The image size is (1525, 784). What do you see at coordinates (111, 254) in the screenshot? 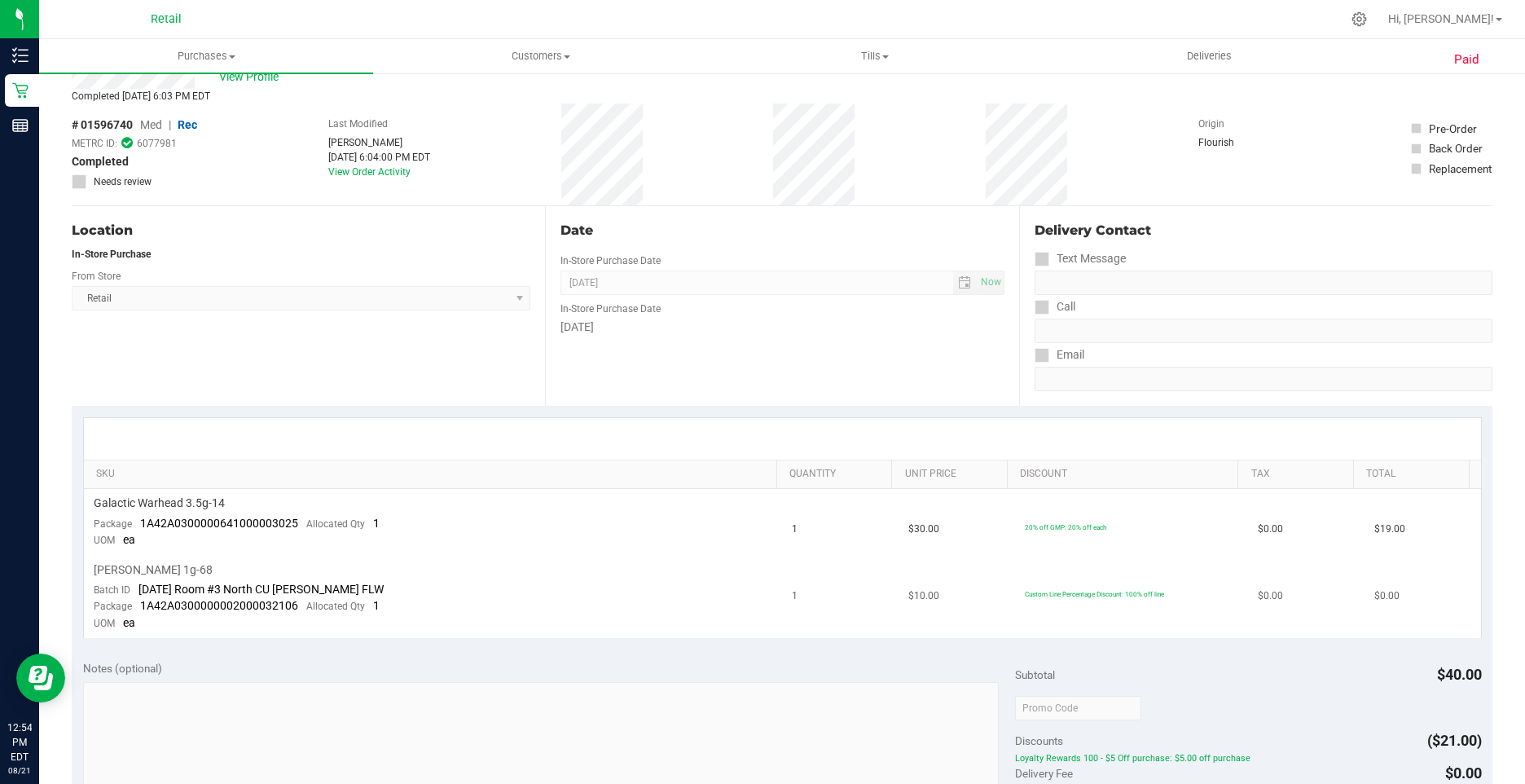
I see `strong: In-Store Purchase` at bounding box center [111, 254].